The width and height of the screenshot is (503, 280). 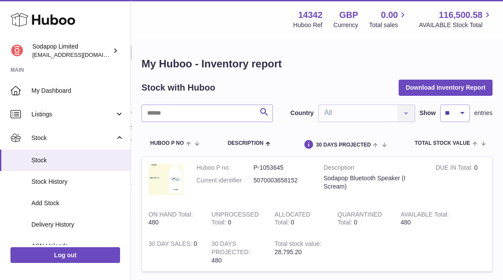 What do you see at coordinates (484, 113) in the screenshot?
I see `span: entries` at bounding box center [484, 113].